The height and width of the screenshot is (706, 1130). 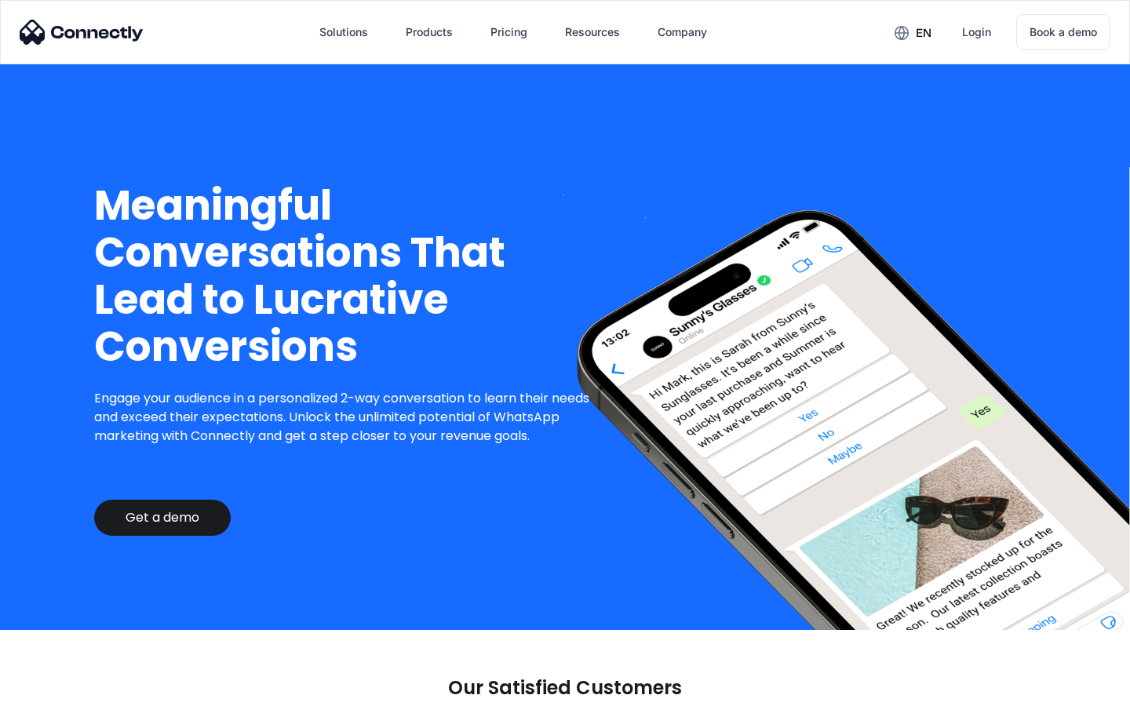 What do you see at coordinates (976, 32) in the screenshot?
I see `div: Login` at bounding box center [976, 32].